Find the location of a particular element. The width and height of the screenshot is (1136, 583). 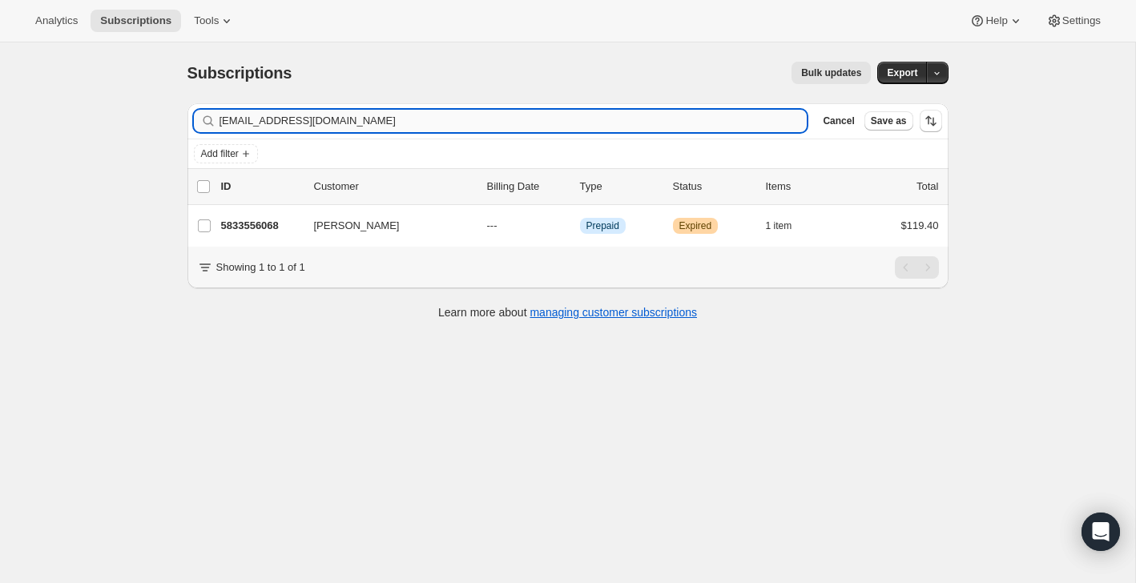

span: 1 item is located at coordinates (778, 226).